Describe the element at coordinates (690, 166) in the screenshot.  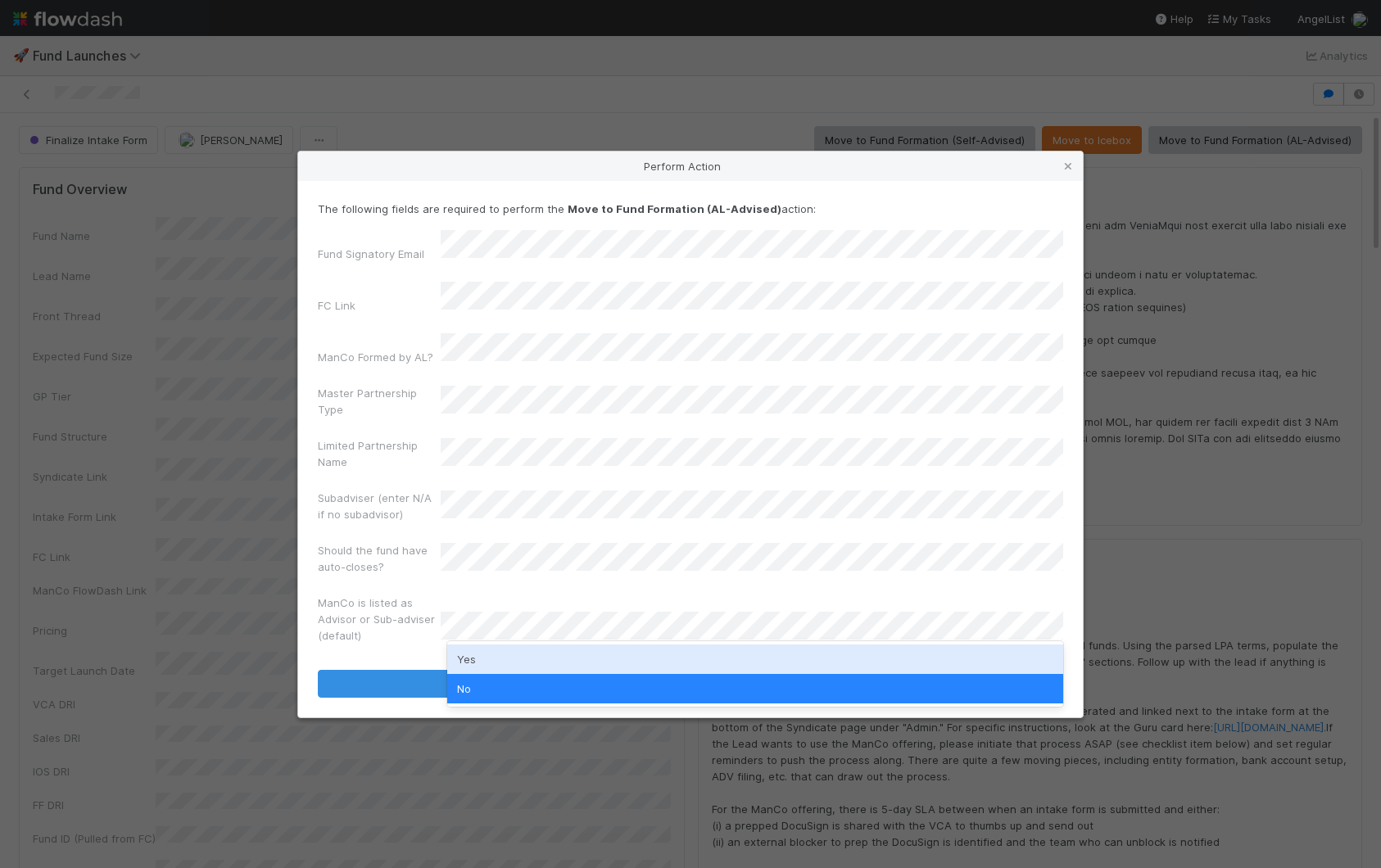
I see `div: Perform Action` at that location.